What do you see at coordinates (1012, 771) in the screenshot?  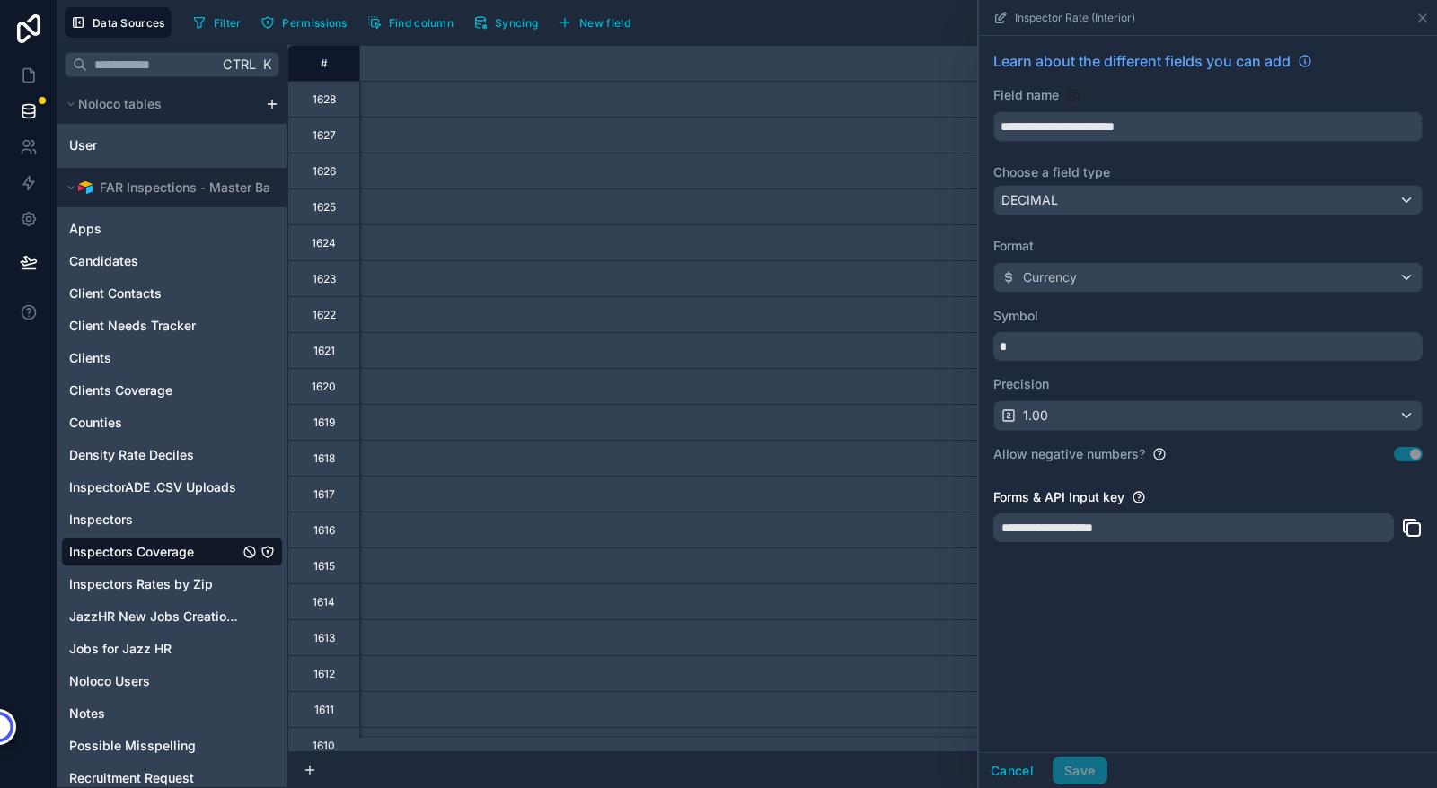 I see `button: Cancel` at bounding box center [1012, 771].